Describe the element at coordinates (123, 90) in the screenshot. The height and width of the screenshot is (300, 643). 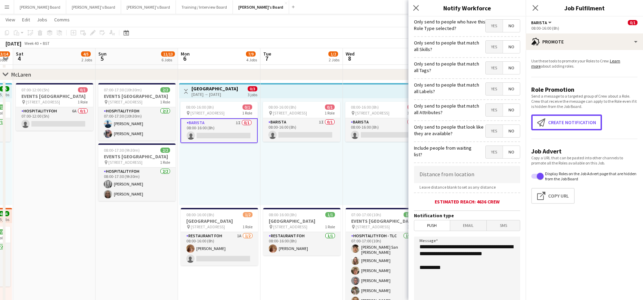
I see `span: 07:00-17:30 (10h30m)` at that location.